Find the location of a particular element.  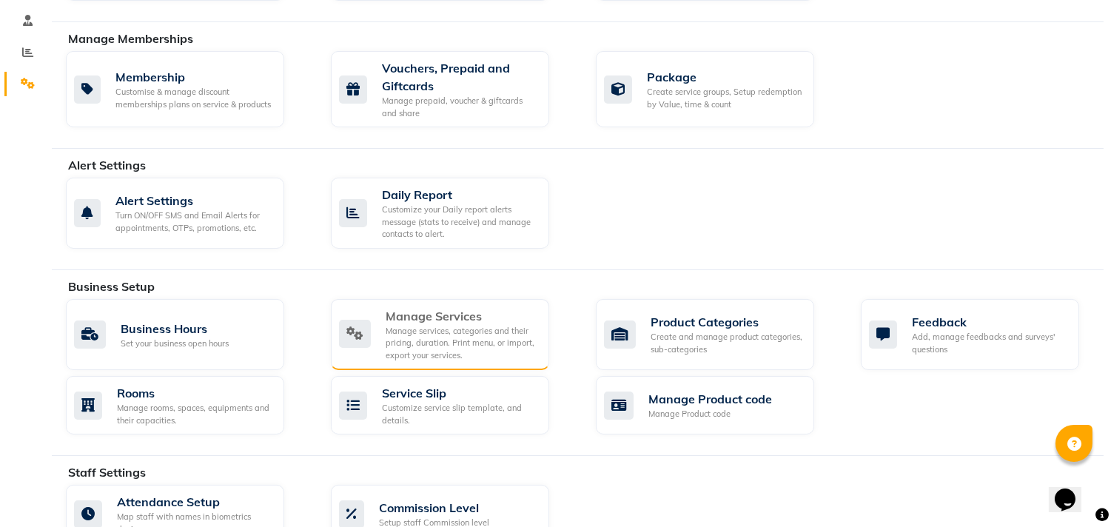

a: Product CategoriesCreate and manage product categories, sub-categories is located at coordinates (717, 335).